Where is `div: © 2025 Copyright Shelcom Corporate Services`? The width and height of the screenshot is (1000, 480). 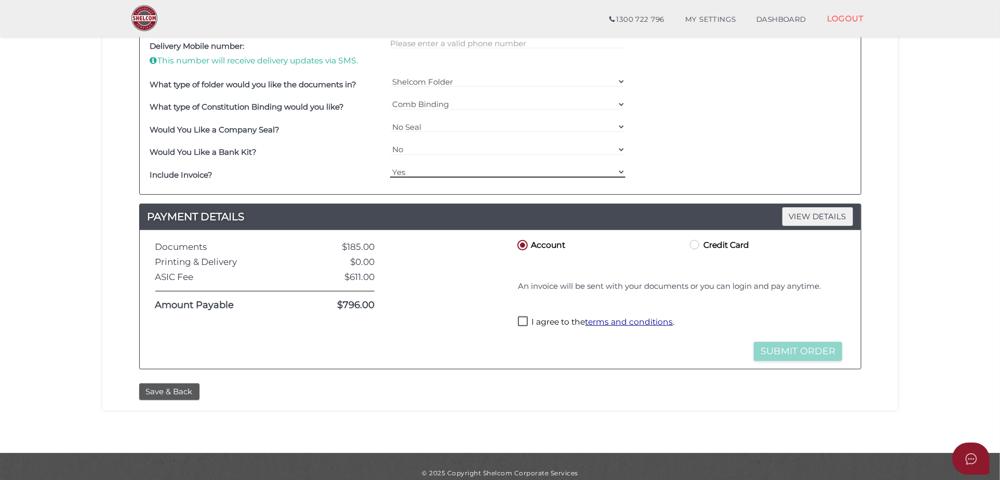 div: © 2025 Copyright Shelcom Corporate Services is located at coordinates (500, 473).